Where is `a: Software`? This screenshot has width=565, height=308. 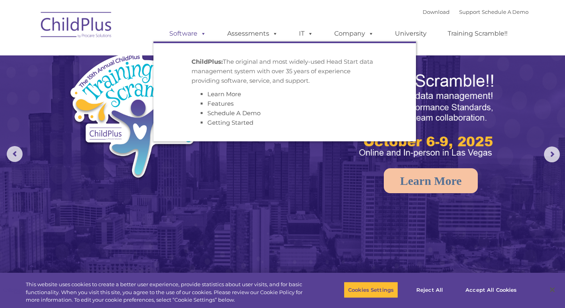 a: Software is located at coordinates (187, 34).